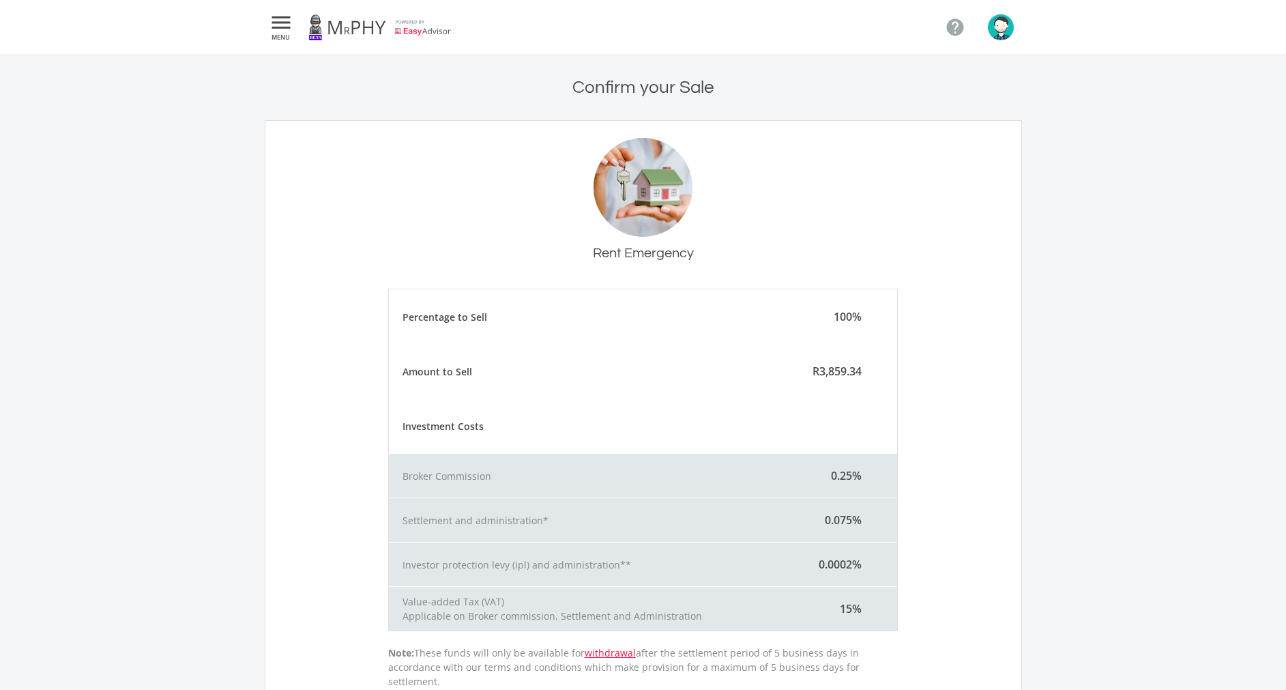  Describe the element at coordinates (834, 609) in the screenshot. I see `div: 15%` at that location.